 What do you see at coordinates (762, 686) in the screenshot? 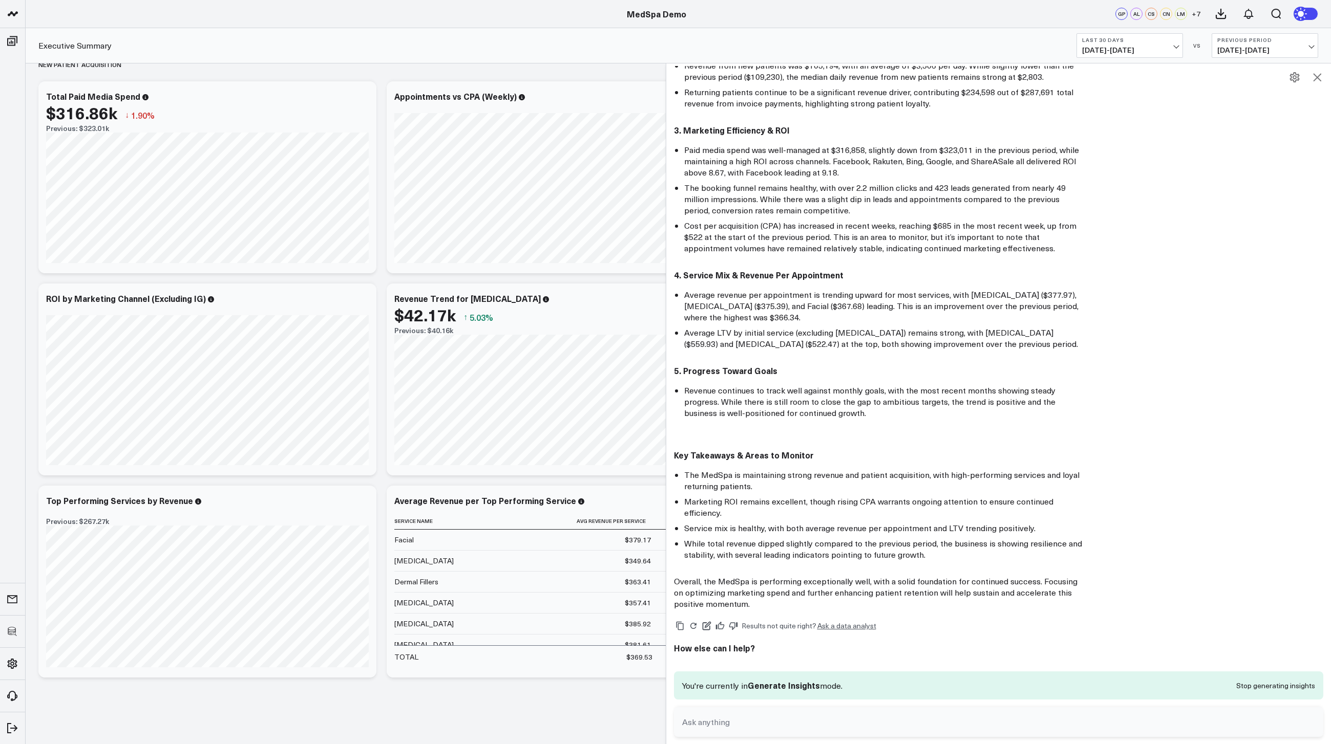
I see `p: You're currently in mode.` at bounding box center [762, 686].